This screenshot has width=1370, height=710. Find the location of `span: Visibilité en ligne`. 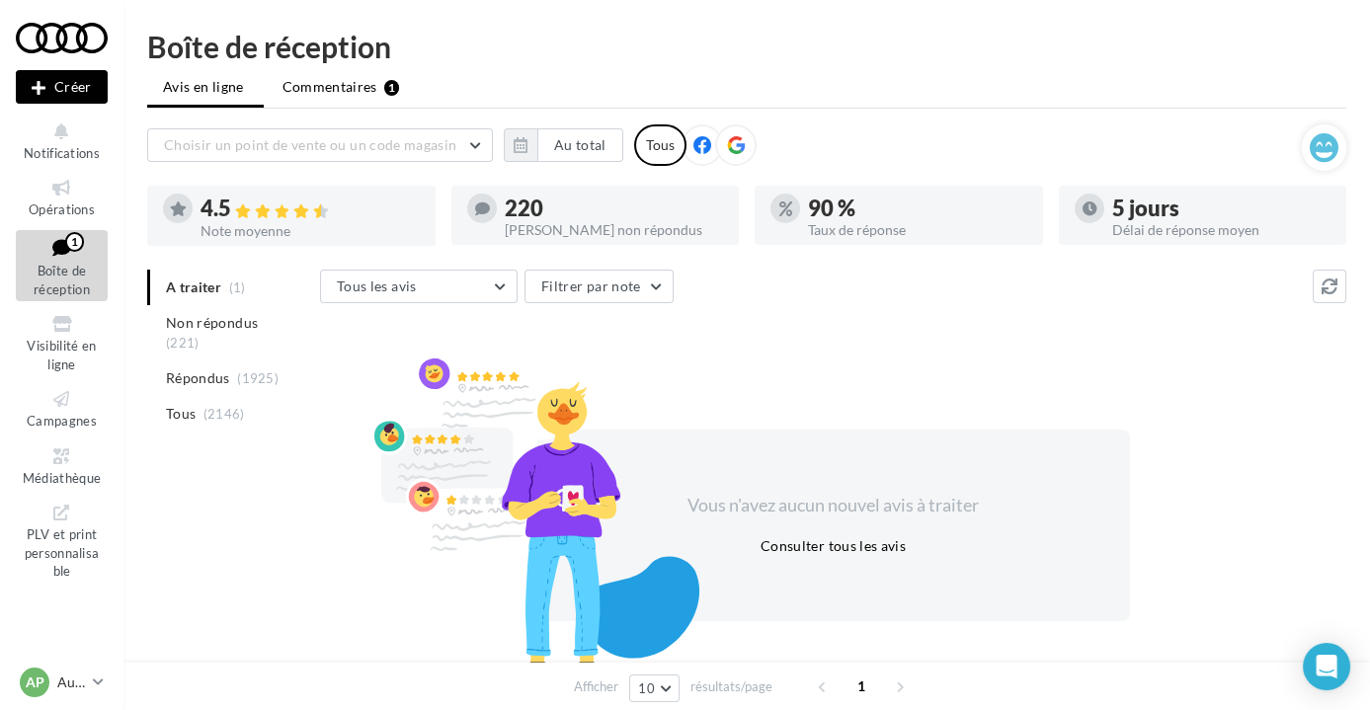

span: Visibilité en ligne is located at coordinates (61, 355).